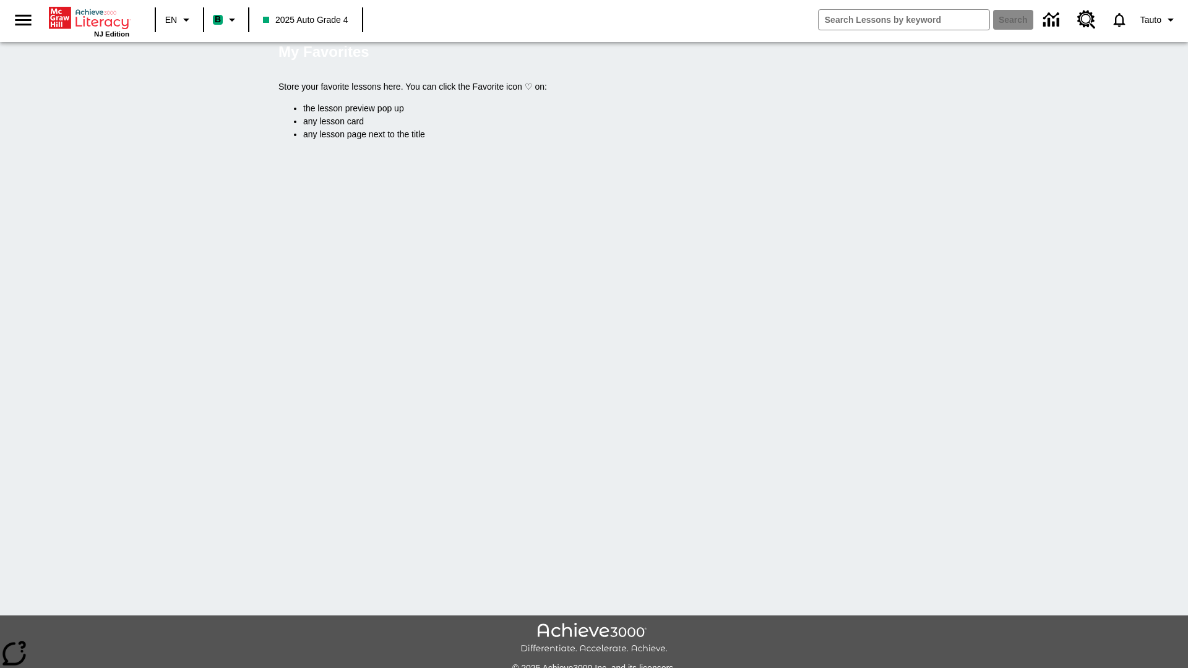  Describe the element at coordinates (111, 34) in the screenshot. I see `span: NJ Edition` at that location.